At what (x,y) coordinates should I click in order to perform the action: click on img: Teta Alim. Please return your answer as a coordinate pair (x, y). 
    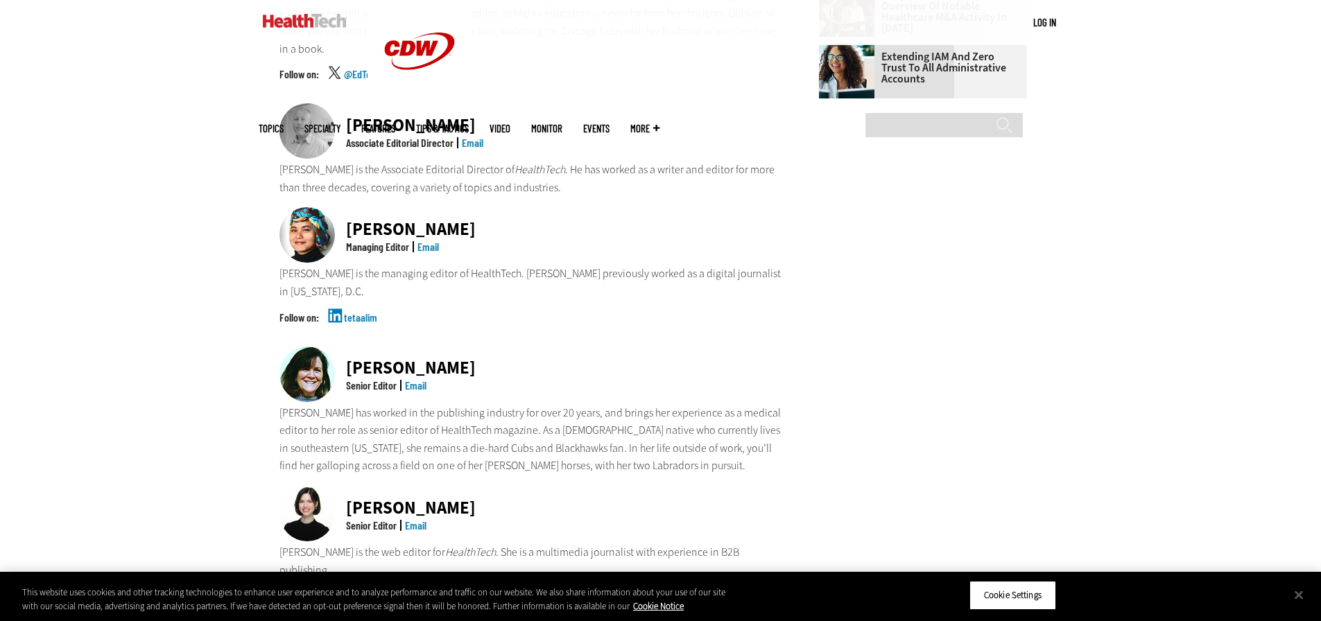
    Looking at the image, I should click on (307, 235).